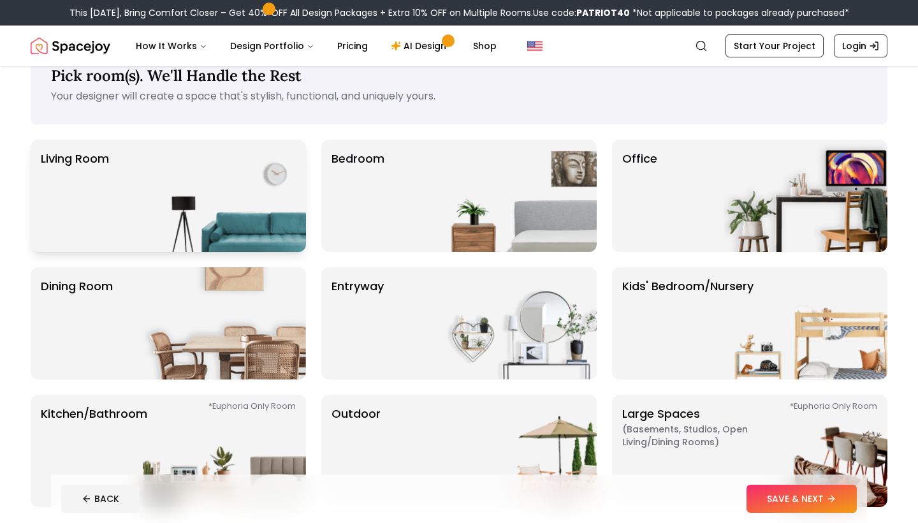 This screenshot has height=523, width=918. What do you see at coordinates (70, 46) in the screenshot?
I see `img: Spacejoy Logo` at bounding box center [70, 46].